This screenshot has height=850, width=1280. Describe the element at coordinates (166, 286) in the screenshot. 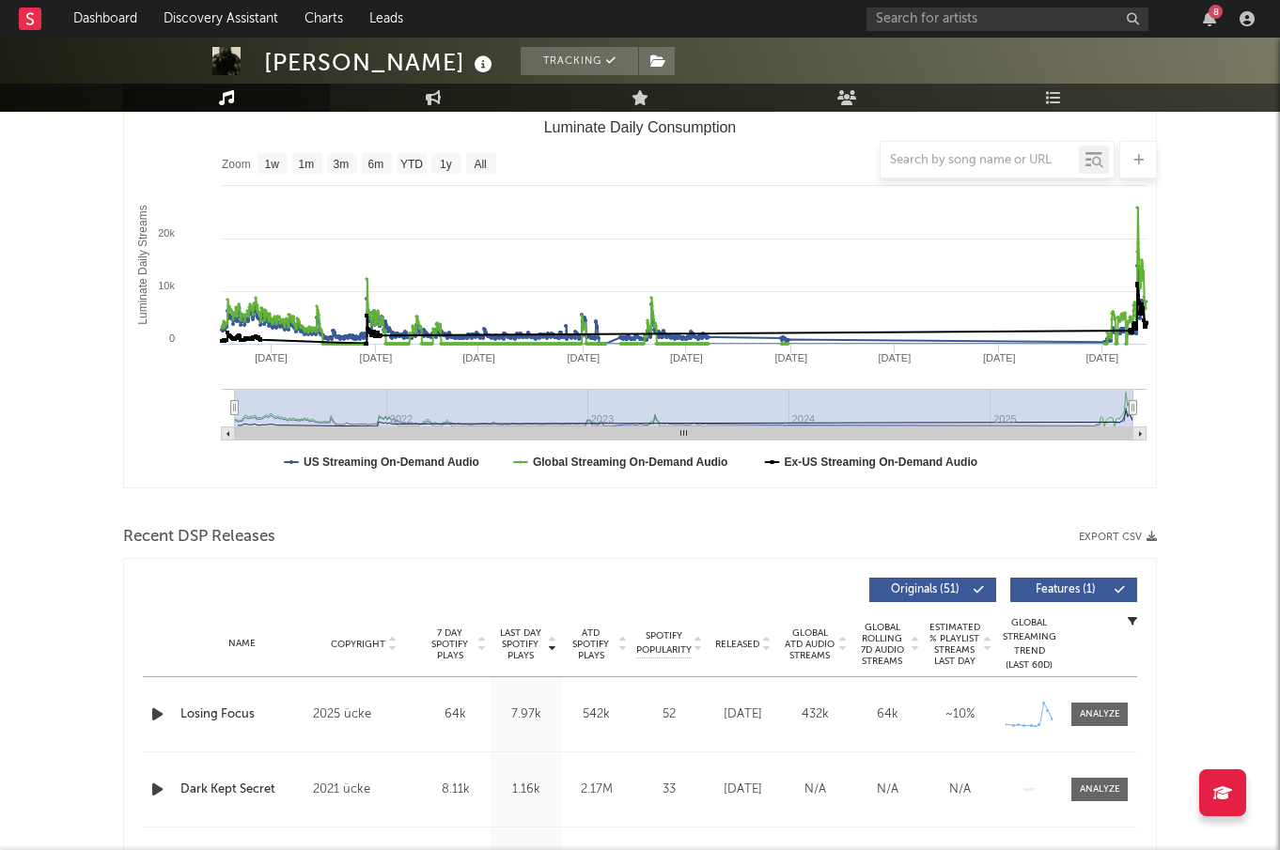

I see `text: 10k` at that location.